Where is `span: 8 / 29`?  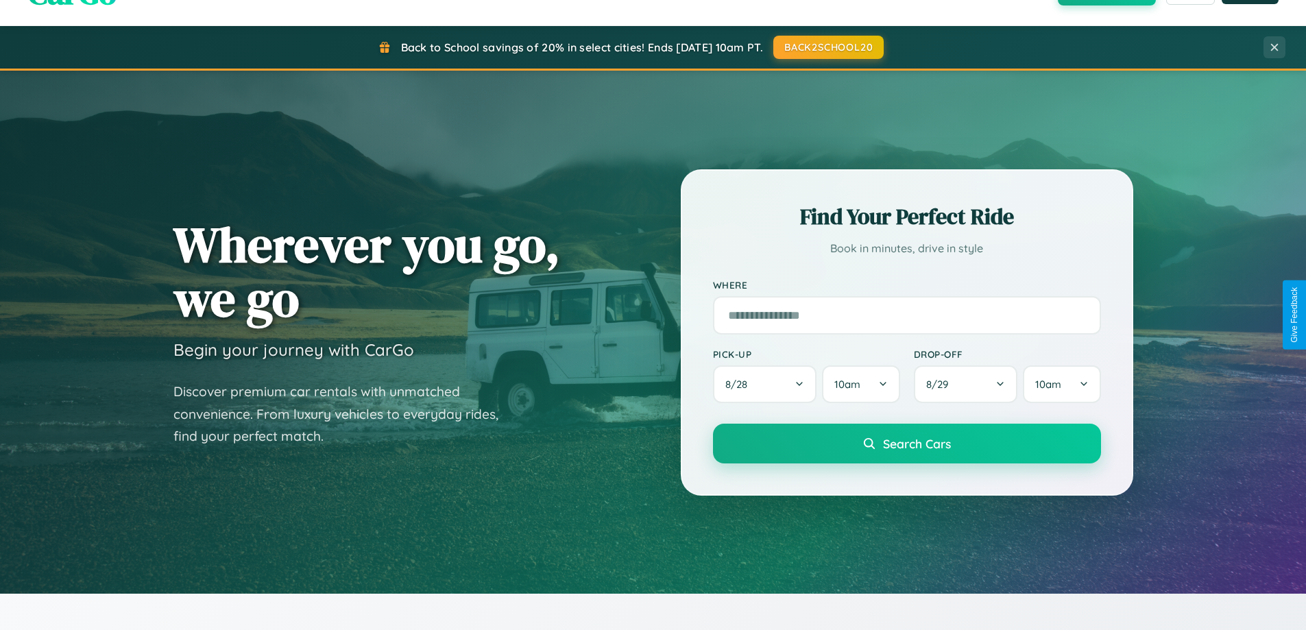
span: 8 / 29 is located at coordinates (940, 384).